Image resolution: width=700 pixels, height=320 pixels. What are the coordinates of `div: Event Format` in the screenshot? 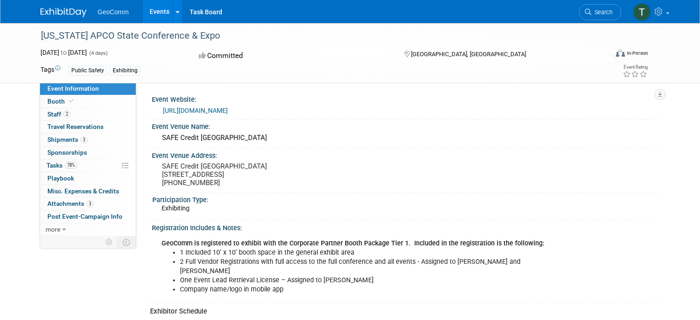 It's located at (603, 55).